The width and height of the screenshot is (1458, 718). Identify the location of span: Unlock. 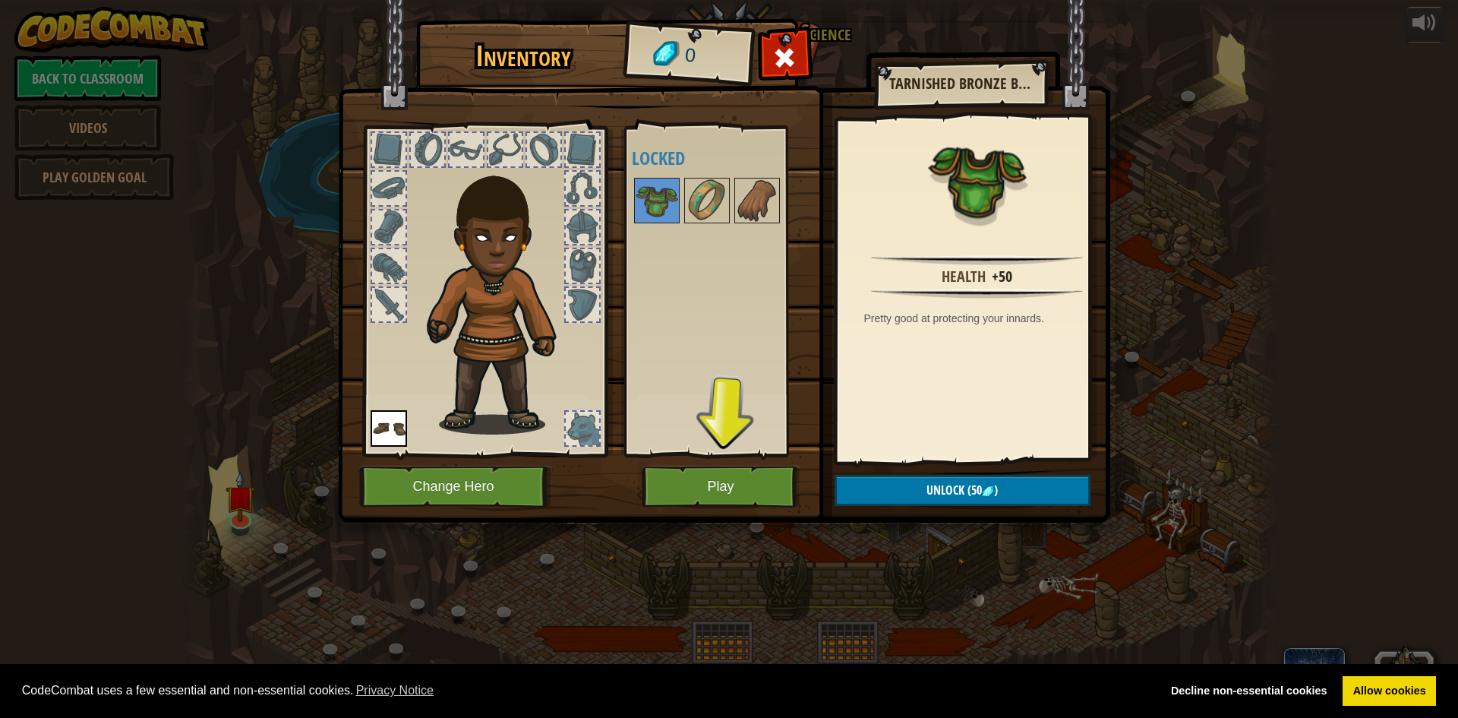
(946, 490).